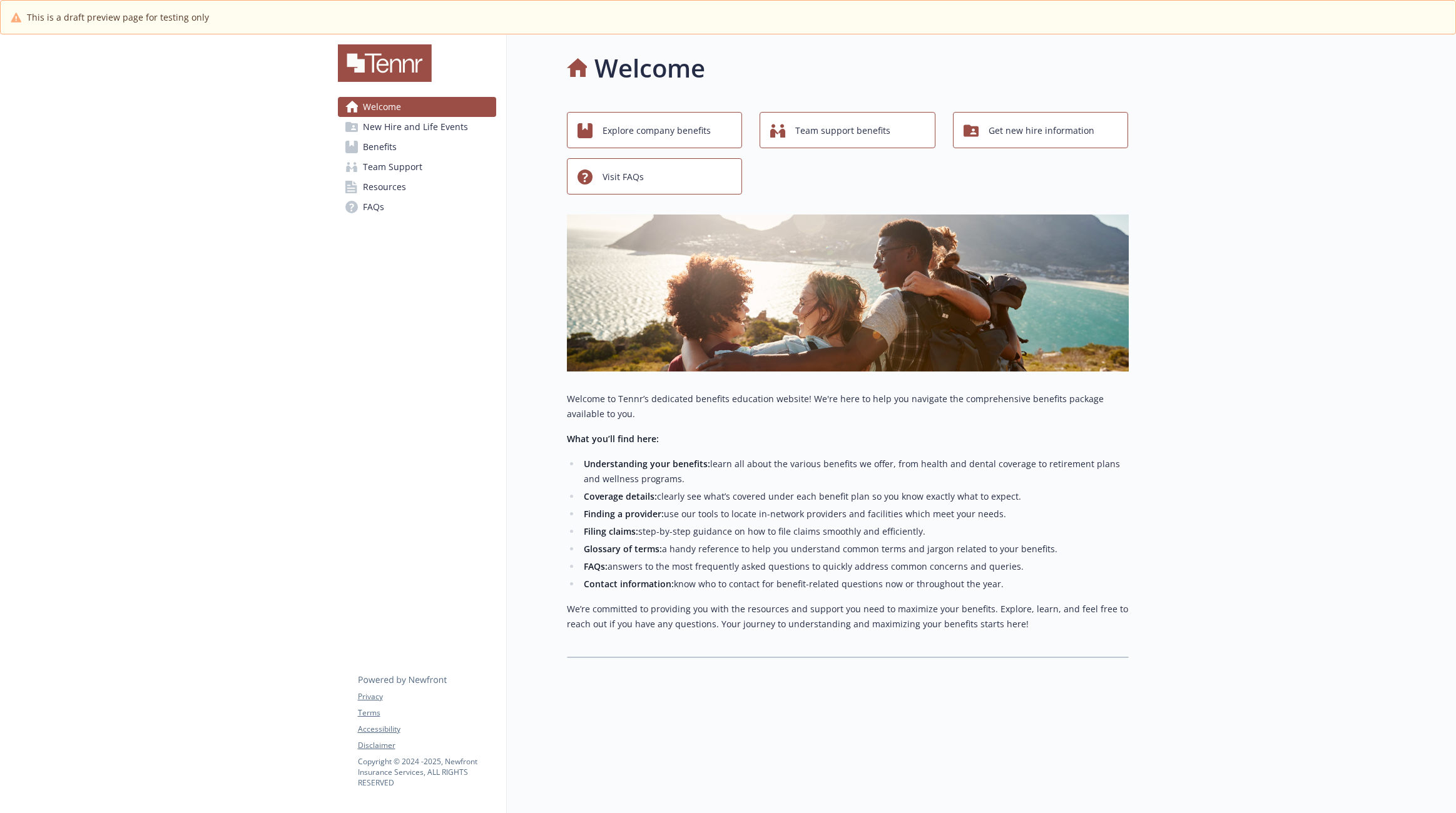 The height and width of the screenshot is (813, 1456). What do you see at coordinates (415, 127) in the screenshot?
I see `span: New Hire and Life Events` at bounding box center [415, 127].